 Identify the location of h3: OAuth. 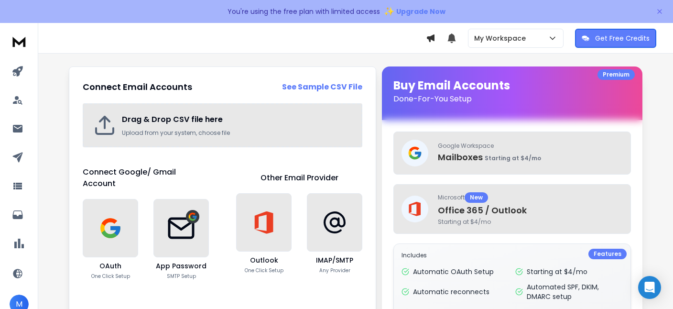
(110, 266).